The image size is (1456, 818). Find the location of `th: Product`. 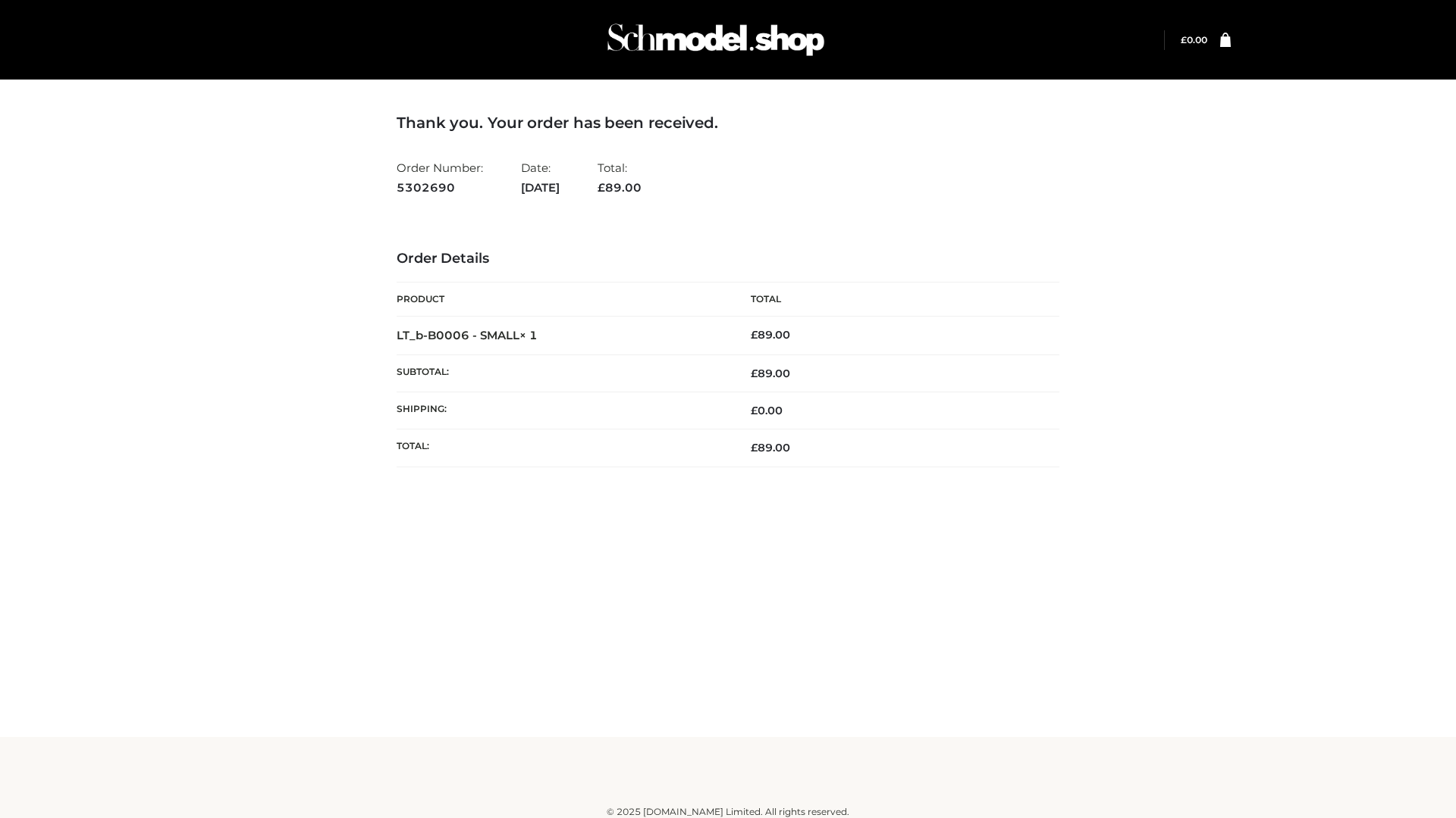

th: Product is located at coordinates (562, 300).